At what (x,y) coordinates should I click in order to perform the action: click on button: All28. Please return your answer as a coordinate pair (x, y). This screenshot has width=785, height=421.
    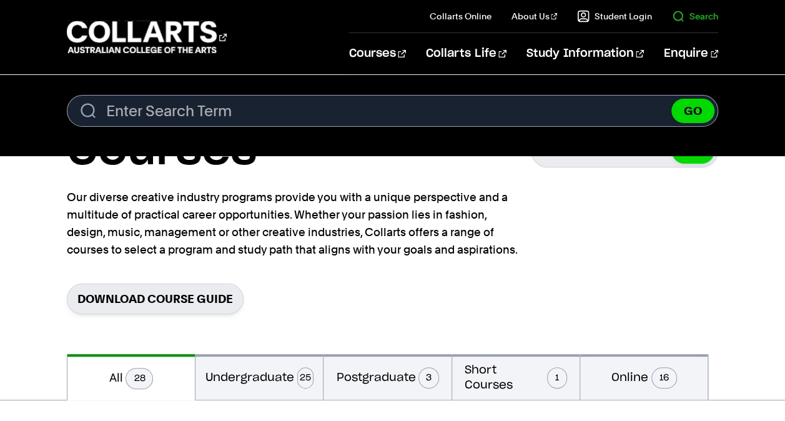
    Looking at the image, I should click on (131, 377).